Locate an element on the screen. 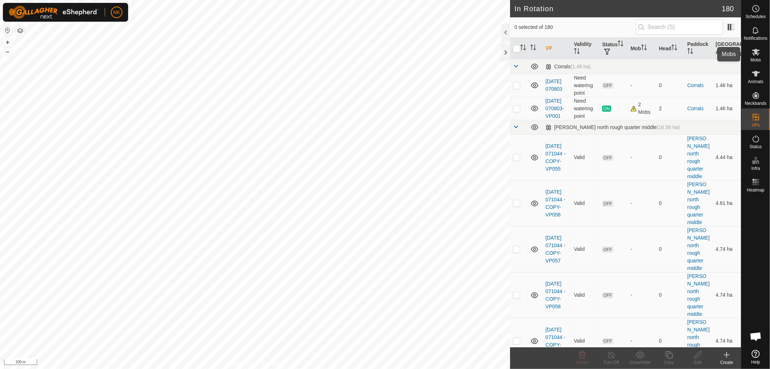 The width and height of the screenshot is (770, 369). span: Delete is located at coordinates (583, 362).